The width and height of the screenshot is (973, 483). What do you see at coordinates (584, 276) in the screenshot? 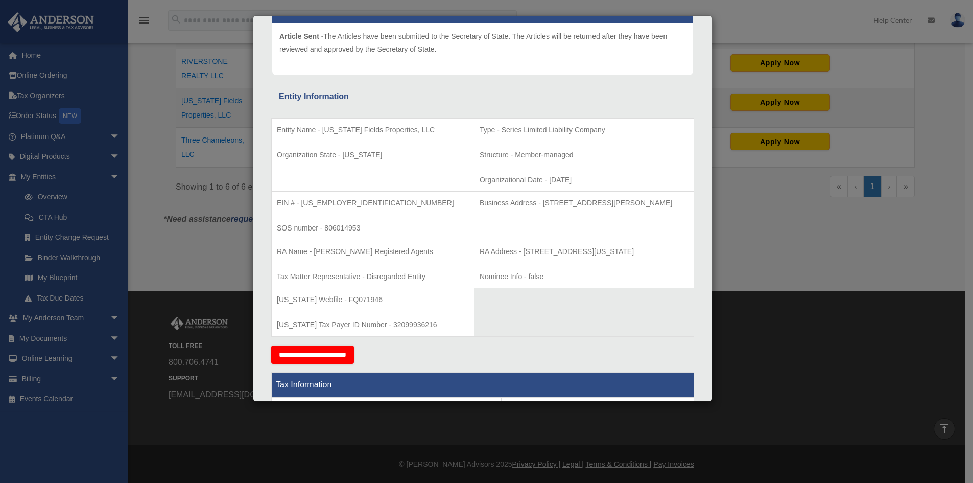
I see `p: Nominee Info - false` at bounding box center [584, 276].